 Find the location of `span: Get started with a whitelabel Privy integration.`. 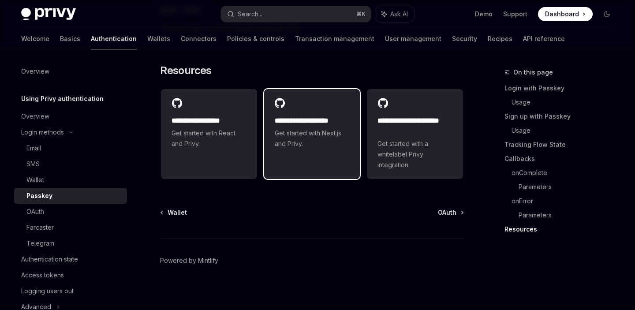

span: Get started with a whitelabel Privy integration. is located at coordinates (415, 154).